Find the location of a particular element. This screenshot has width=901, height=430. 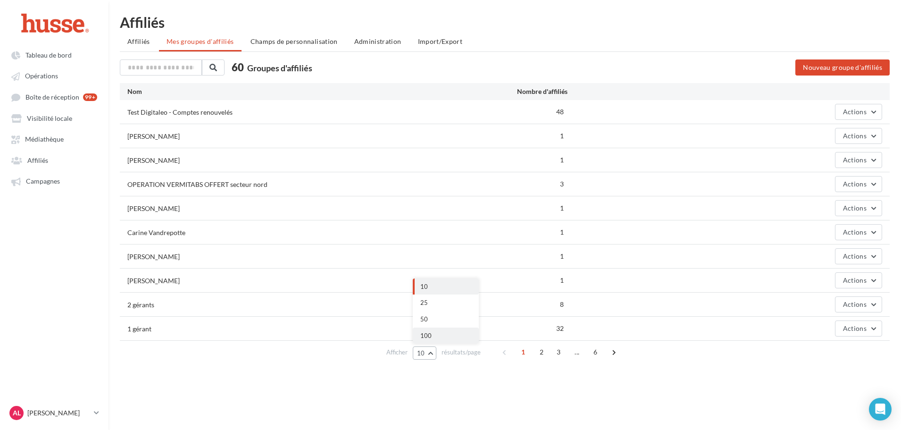

div: 1 gérant is located at coordinates (139, 329).